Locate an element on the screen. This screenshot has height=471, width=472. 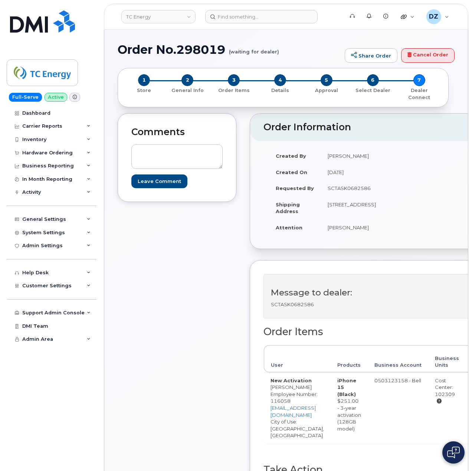
a: 5 Approval is located at coordinates (326, 90).